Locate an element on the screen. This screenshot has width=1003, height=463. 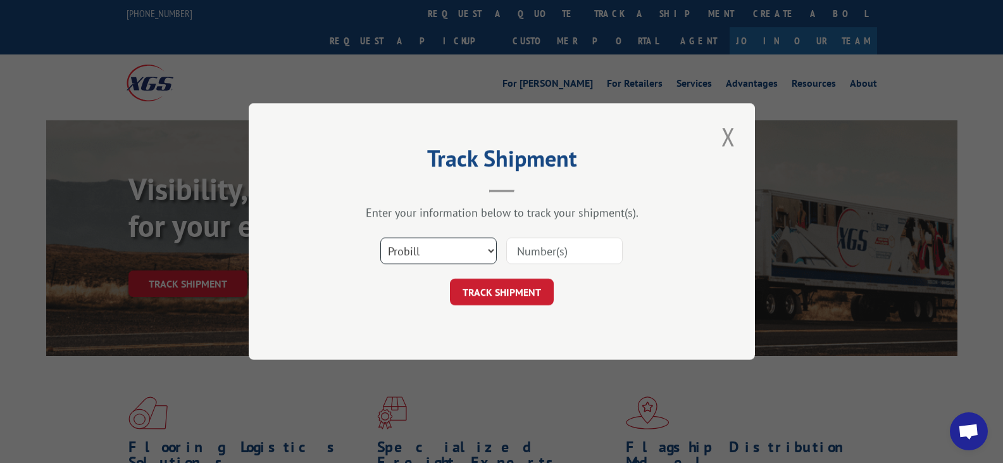
button: TRACK SHIPMENT is located at coordinates (502, 292).